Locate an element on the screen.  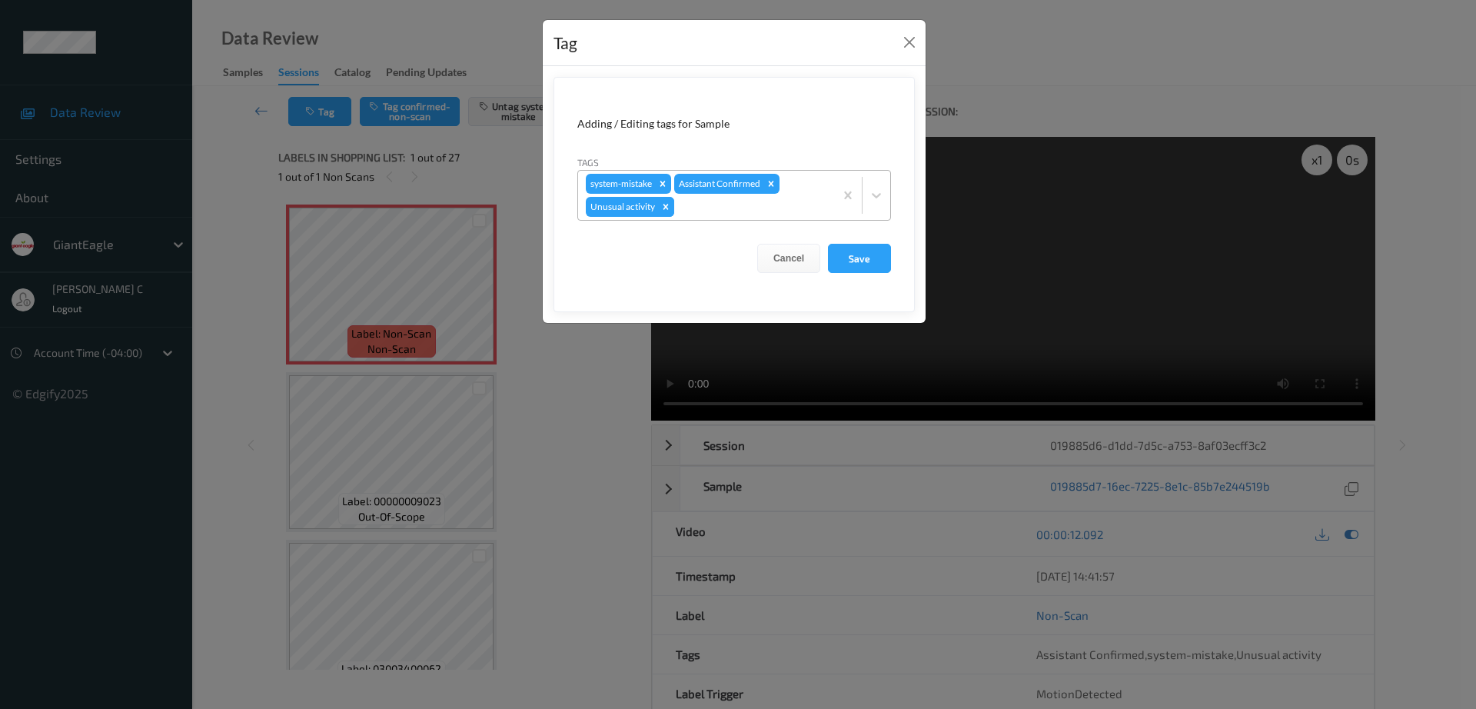
button: Close is located at coordinates (909, 42).